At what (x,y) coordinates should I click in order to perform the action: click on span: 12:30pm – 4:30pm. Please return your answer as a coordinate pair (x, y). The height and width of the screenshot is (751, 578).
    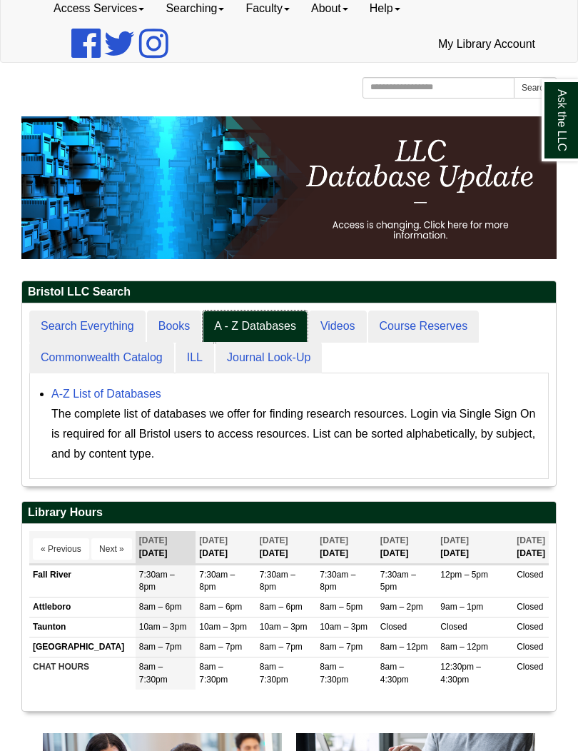
    Looking at the image, I should click on (461, 673).